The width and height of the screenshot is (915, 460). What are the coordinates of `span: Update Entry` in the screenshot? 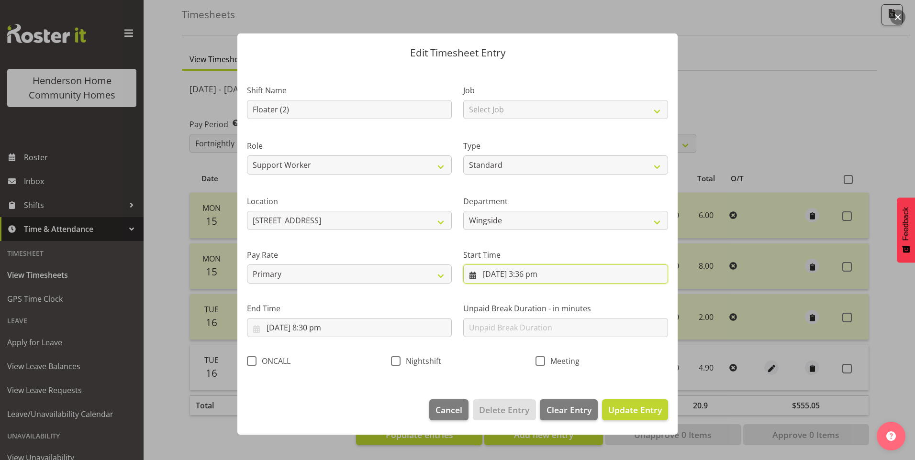 It's located at (635, 410).